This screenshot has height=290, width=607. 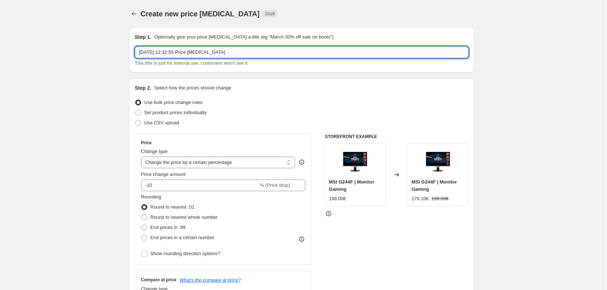 I want to click on span: Draft, so click(x=270, y=14).